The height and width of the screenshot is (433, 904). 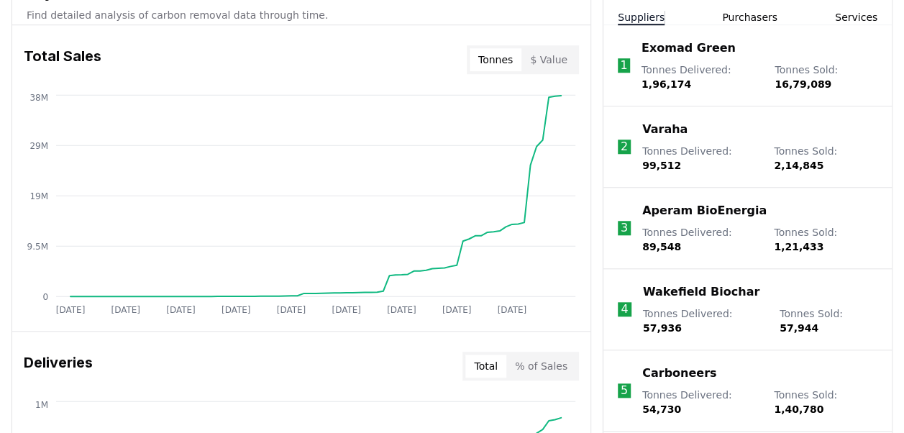 What do you see at coordinates (798, 409) in the screenshot?
I see `span: 1,40,780` at bounding box center [798, 409].